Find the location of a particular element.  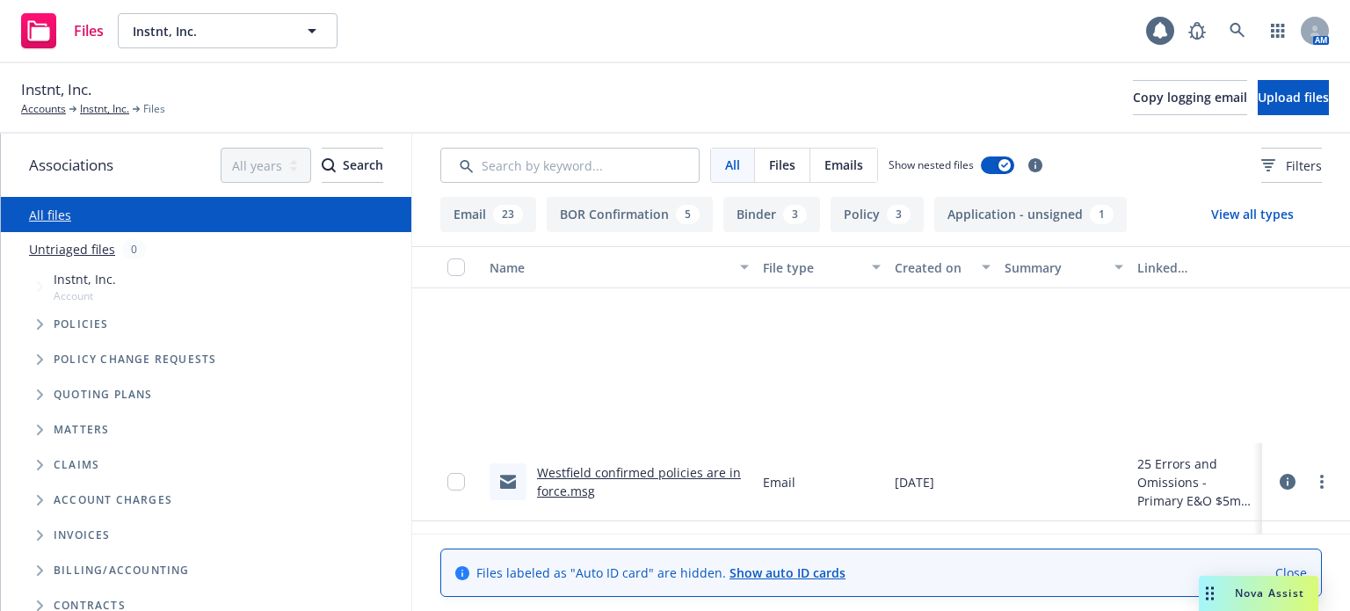

span: Invoices is located at coordinates (82, 535).